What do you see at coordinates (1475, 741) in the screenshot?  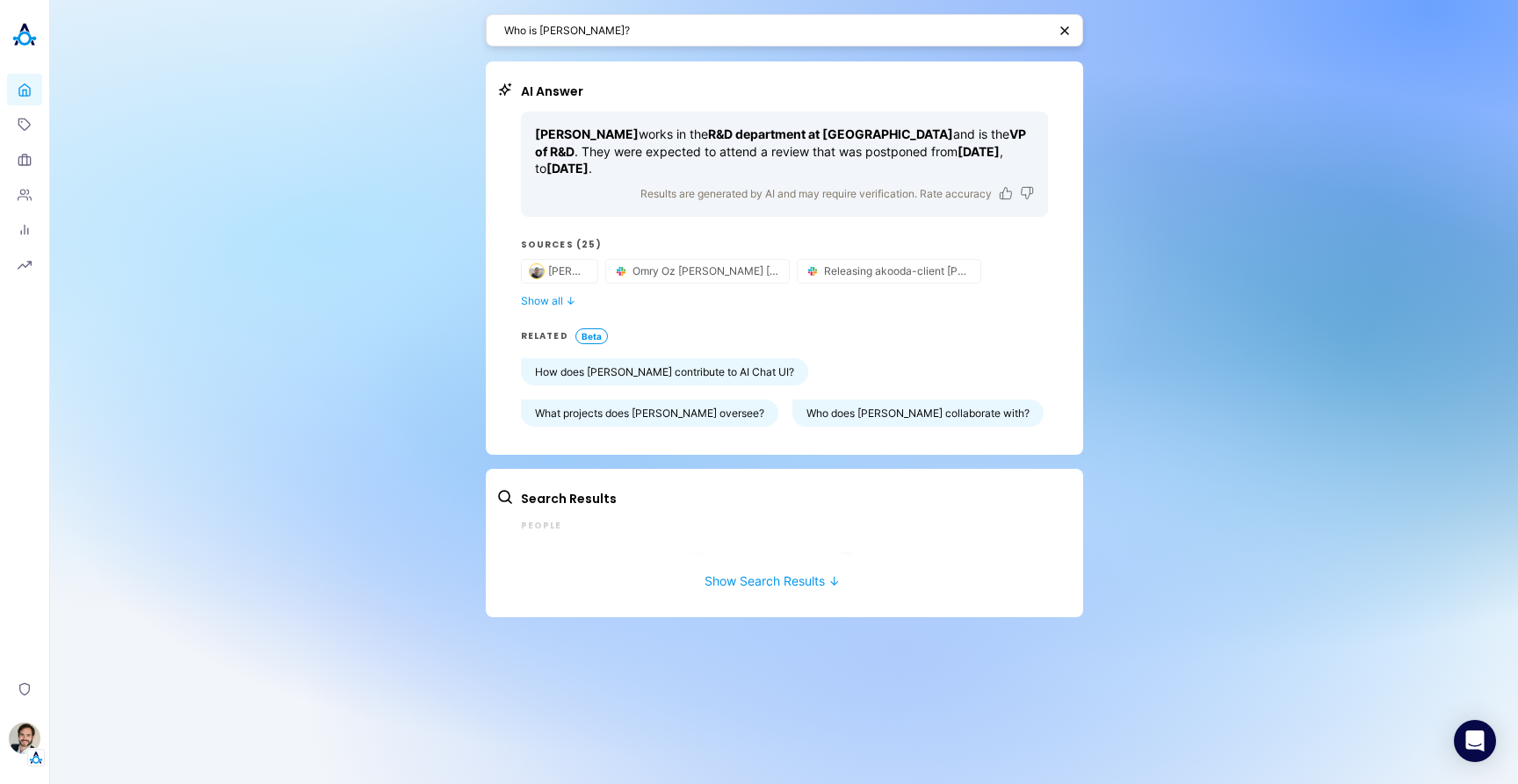 I see `div: Open Intercom Messenger` at bounding box center [1475, 741].